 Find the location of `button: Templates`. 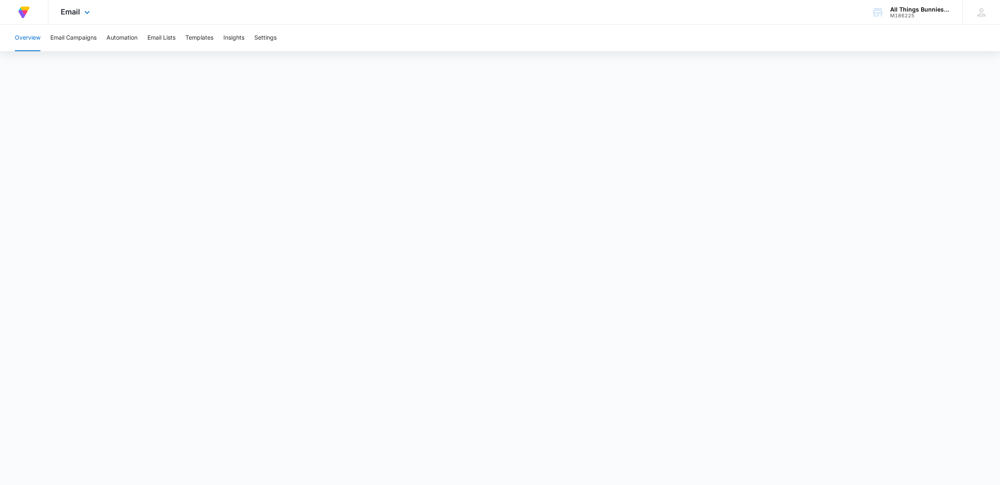

button: Templates is located at coordinates (200, 38).